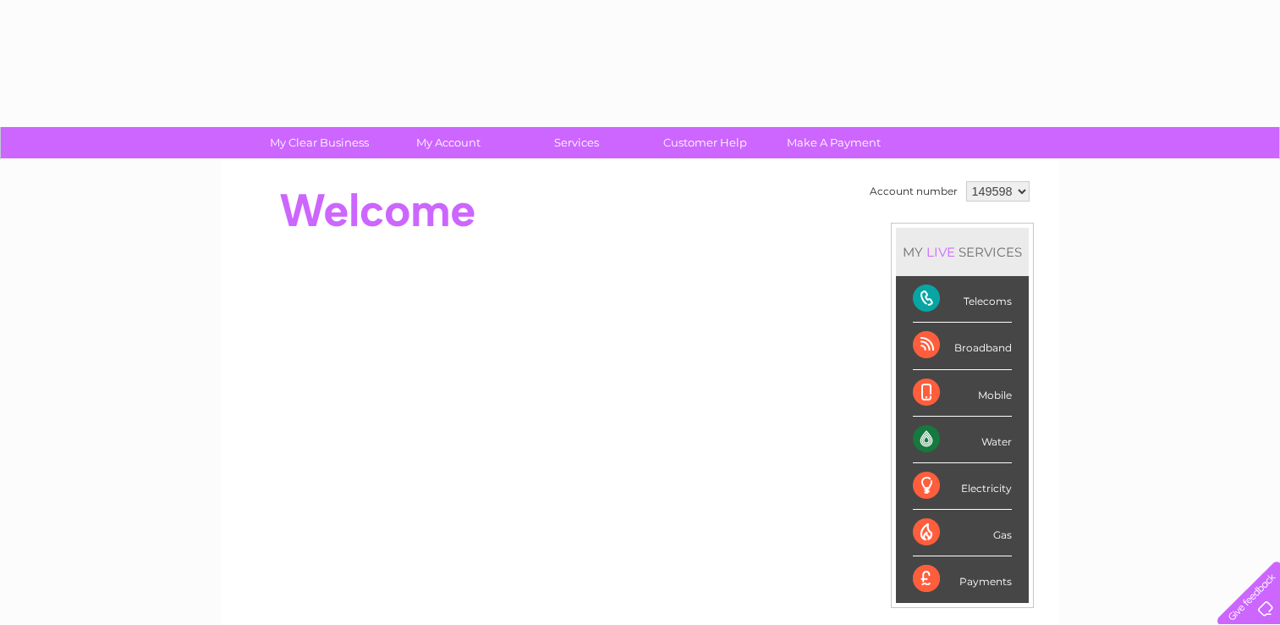 The height and width of the screenshot is (625, 1280). I want to click on div: LIVE, so click(941, 251).